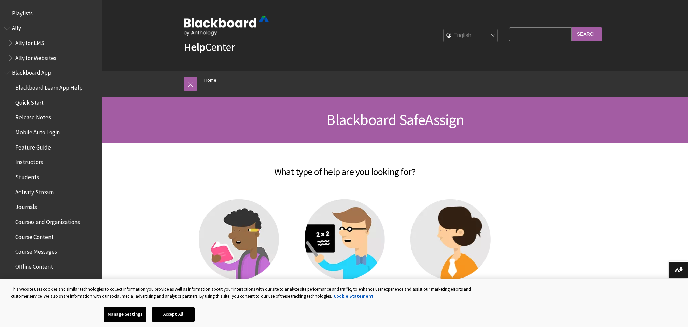 This screenshot has width=688, height=327. What do you see at coordinates (35, 236) in the screenshot?
I see `span: Course Content` at bounding box center [35, 236].